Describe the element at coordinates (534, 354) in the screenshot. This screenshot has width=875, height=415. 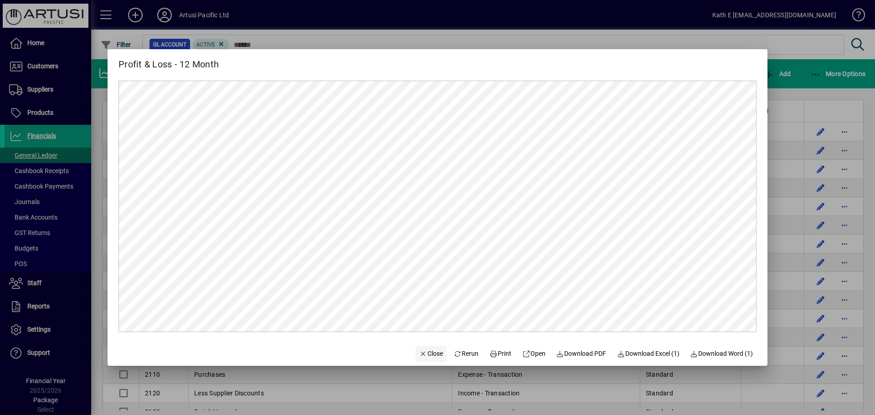
I see `a: Open` at that location.